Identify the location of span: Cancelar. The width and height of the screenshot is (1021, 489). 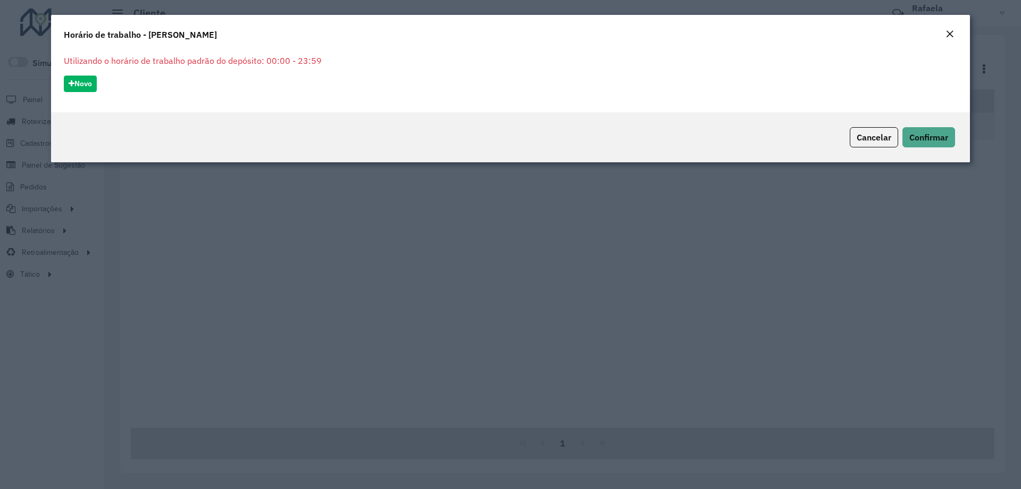
(874, 137).